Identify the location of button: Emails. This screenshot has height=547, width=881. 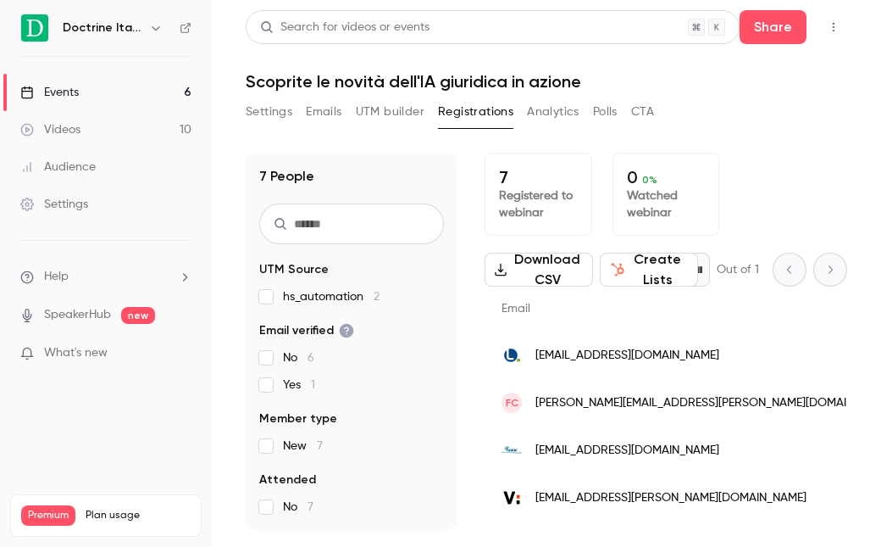
(324, 112).